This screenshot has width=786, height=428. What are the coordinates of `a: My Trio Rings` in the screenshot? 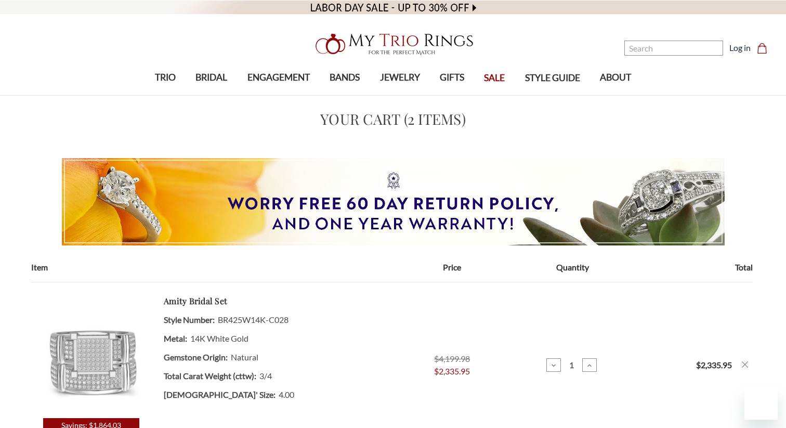 It's located at (392, 44).